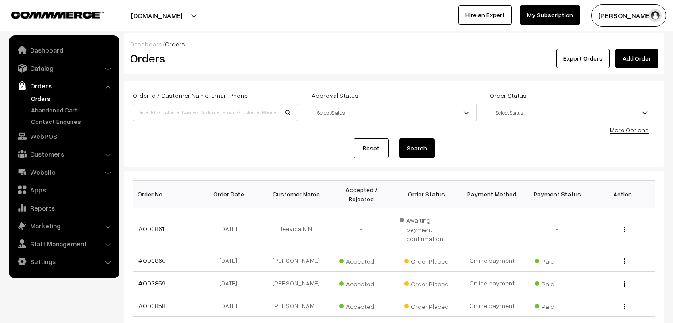 Image resolution: width=673 pixels, height=323 pixels. Describe the element at coordinates (629, 130) in the screenshot. I see `a: More Options` at that location.